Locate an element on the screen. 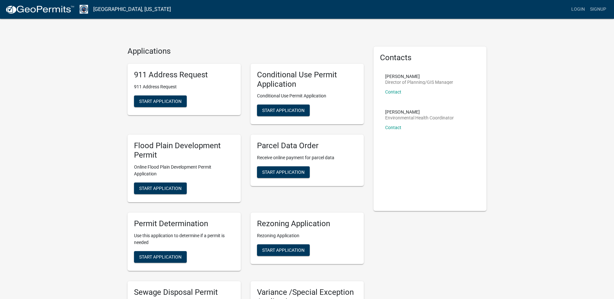  p: Online Flood Plain Development Permit Application is located at coordinates (184, 171).